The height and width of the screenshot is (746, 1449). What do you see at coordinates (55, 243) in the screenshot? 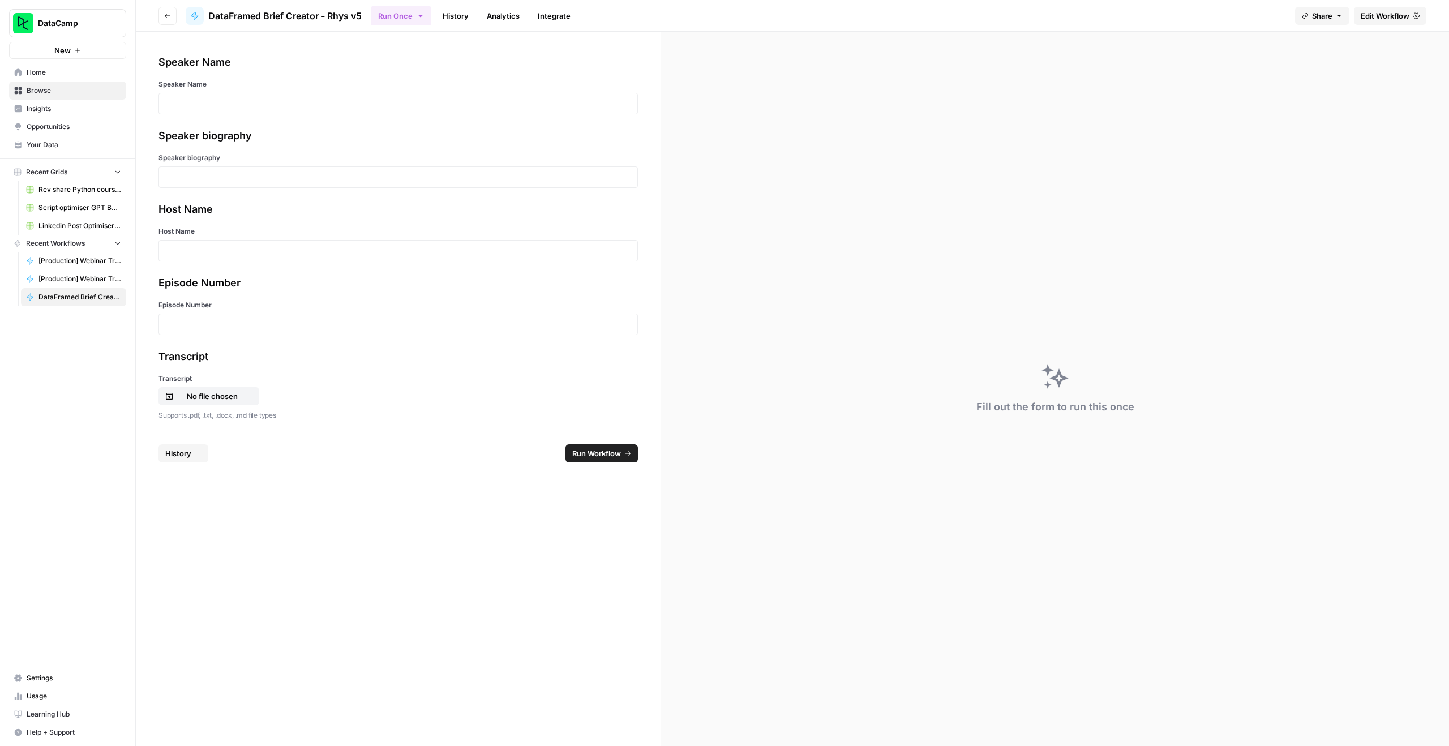
I see `span: Recent Workflows` at bounding box center [55, 243].